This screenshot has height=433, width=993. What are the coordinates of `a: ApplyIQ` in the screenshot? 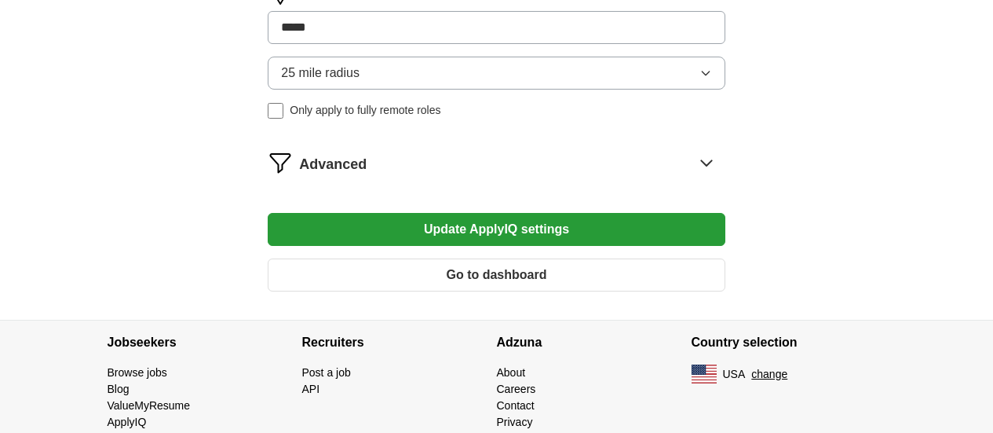 It's located at (127, 422).